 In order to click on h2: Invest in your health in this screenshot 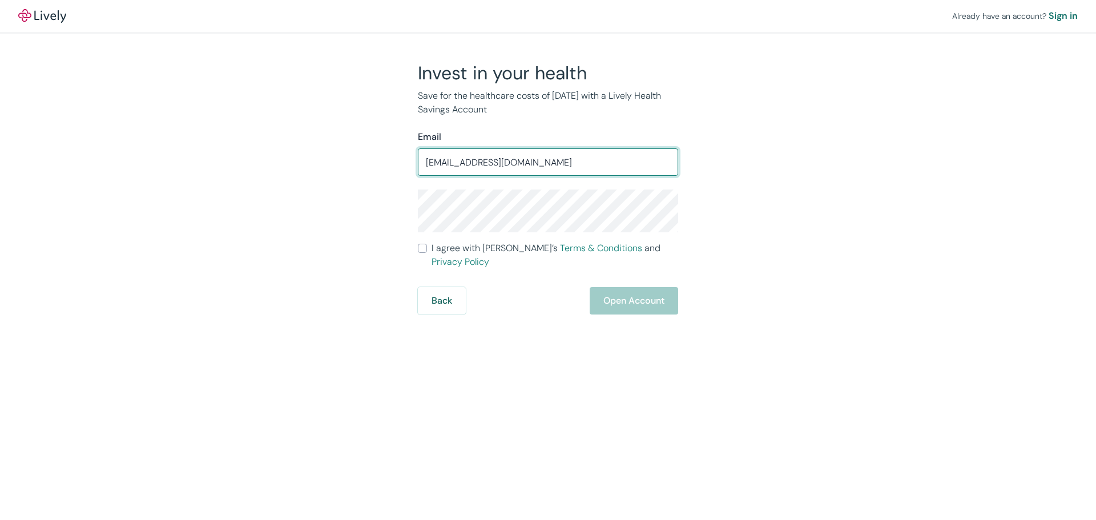, I will do `click(548, 73)`.